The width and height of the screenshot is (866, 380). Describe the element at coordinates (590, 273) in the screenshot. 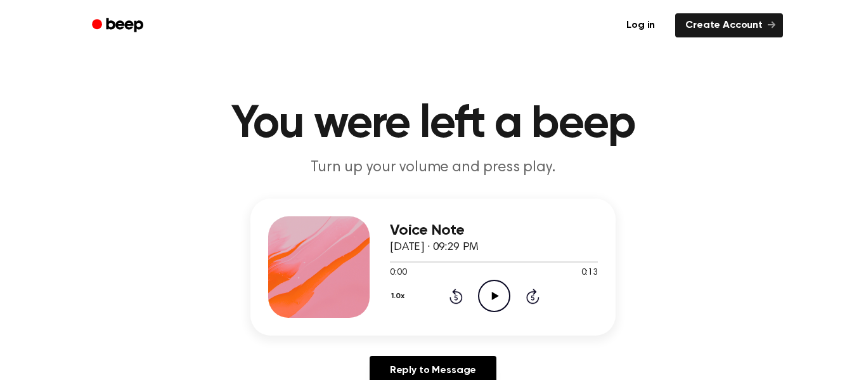

I see `span: 0:13` at that location.